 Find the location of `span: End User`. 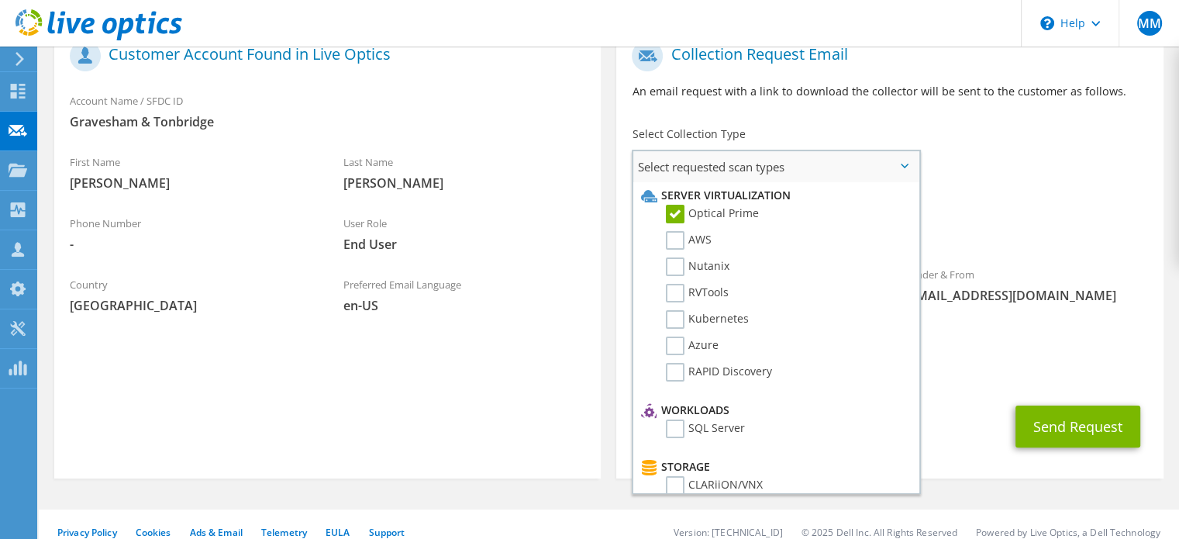

span: End User is located at coordinates (464, 244).